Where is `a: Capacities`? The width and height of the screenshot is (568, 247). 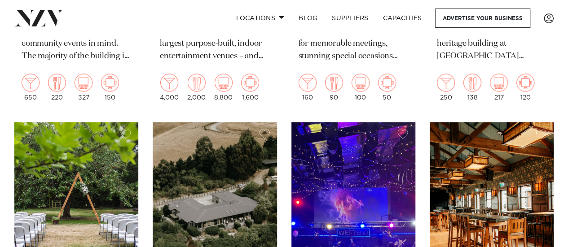 a: Capacities is located at coordinates (402, 18).